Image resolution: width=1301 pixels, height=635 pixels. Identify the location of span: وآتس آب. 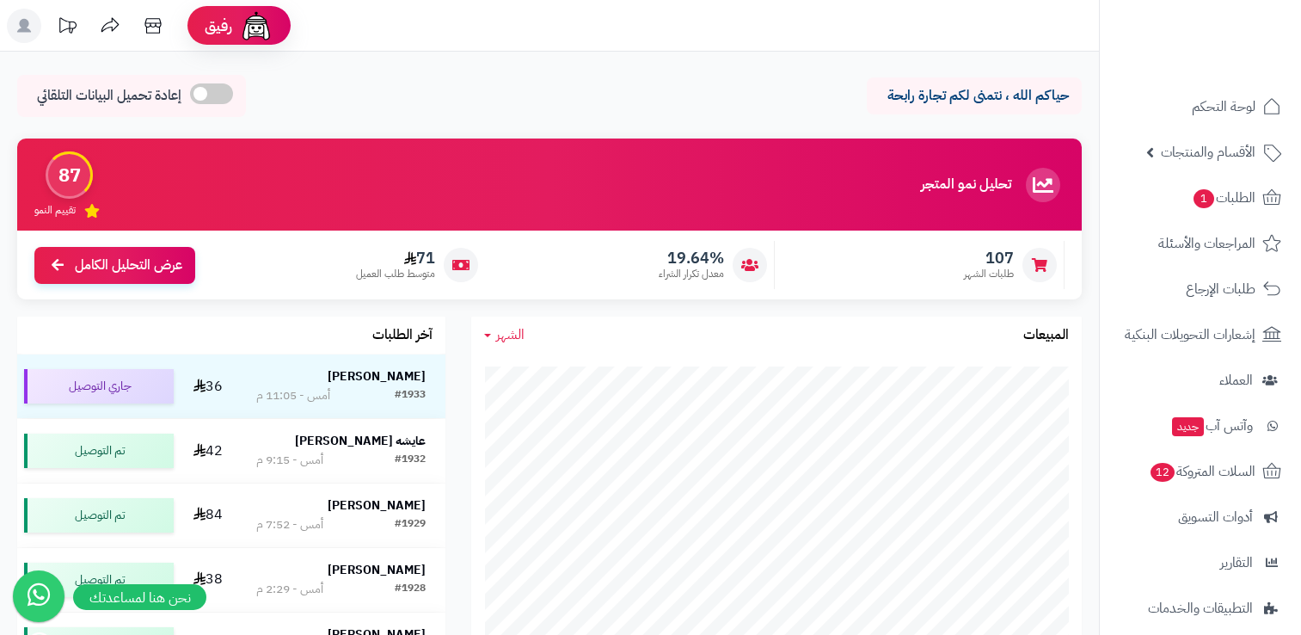
(1212, 426).